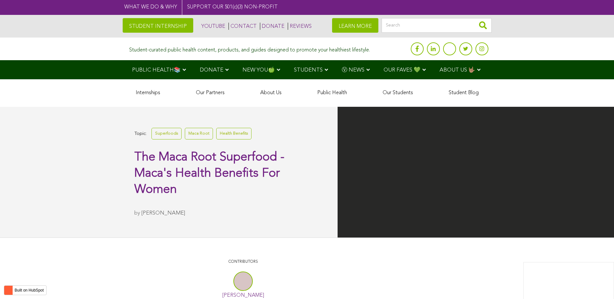  What do you see at coordinates (199, 133) in the screenshot?
I see `a: Maca Root` at bounding box center [199, 133].